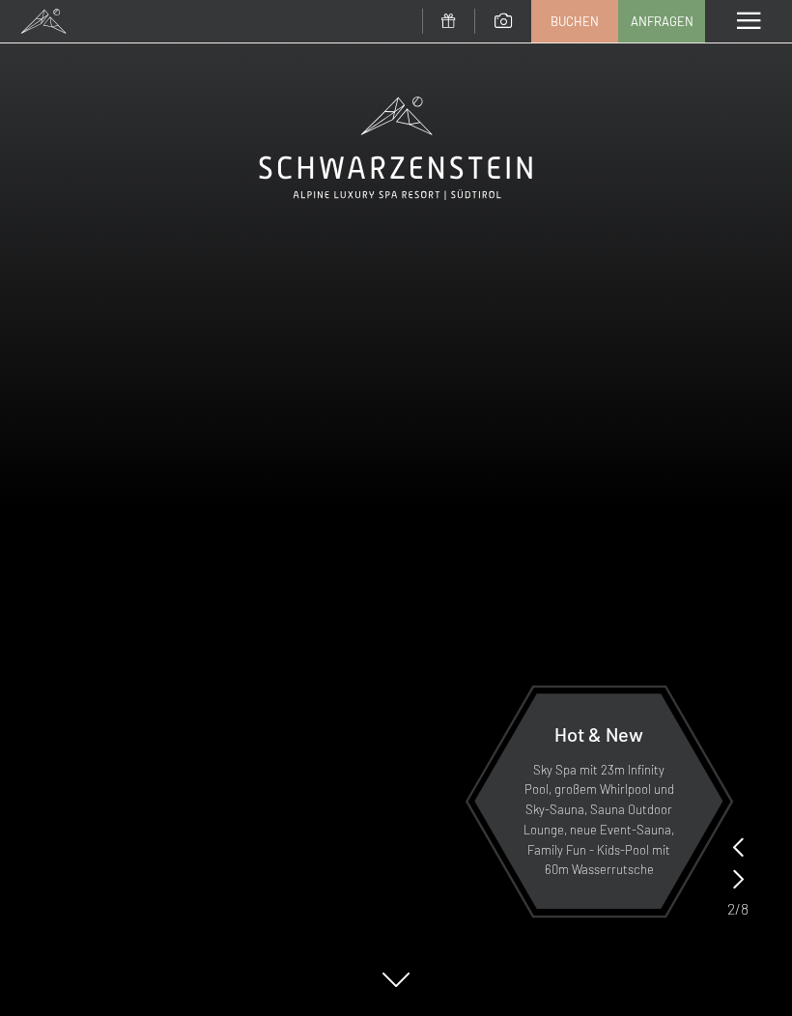 This screenshot has height=1016, width=792. Describe the element at coordinates (599, 734) in the screenshot. I see `span: Hot & New` at that location.